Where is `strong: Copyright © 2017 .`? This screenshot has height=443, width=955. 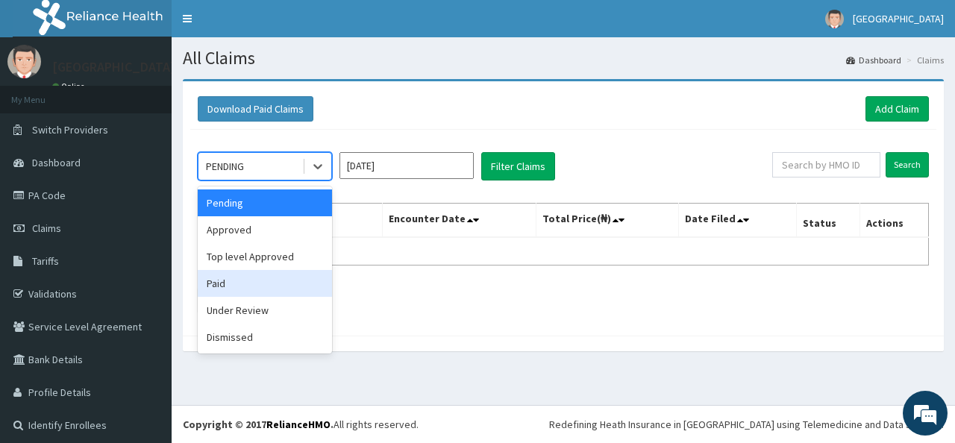
strong: Copyright © 2017 . is located at coordinates (258, 424).